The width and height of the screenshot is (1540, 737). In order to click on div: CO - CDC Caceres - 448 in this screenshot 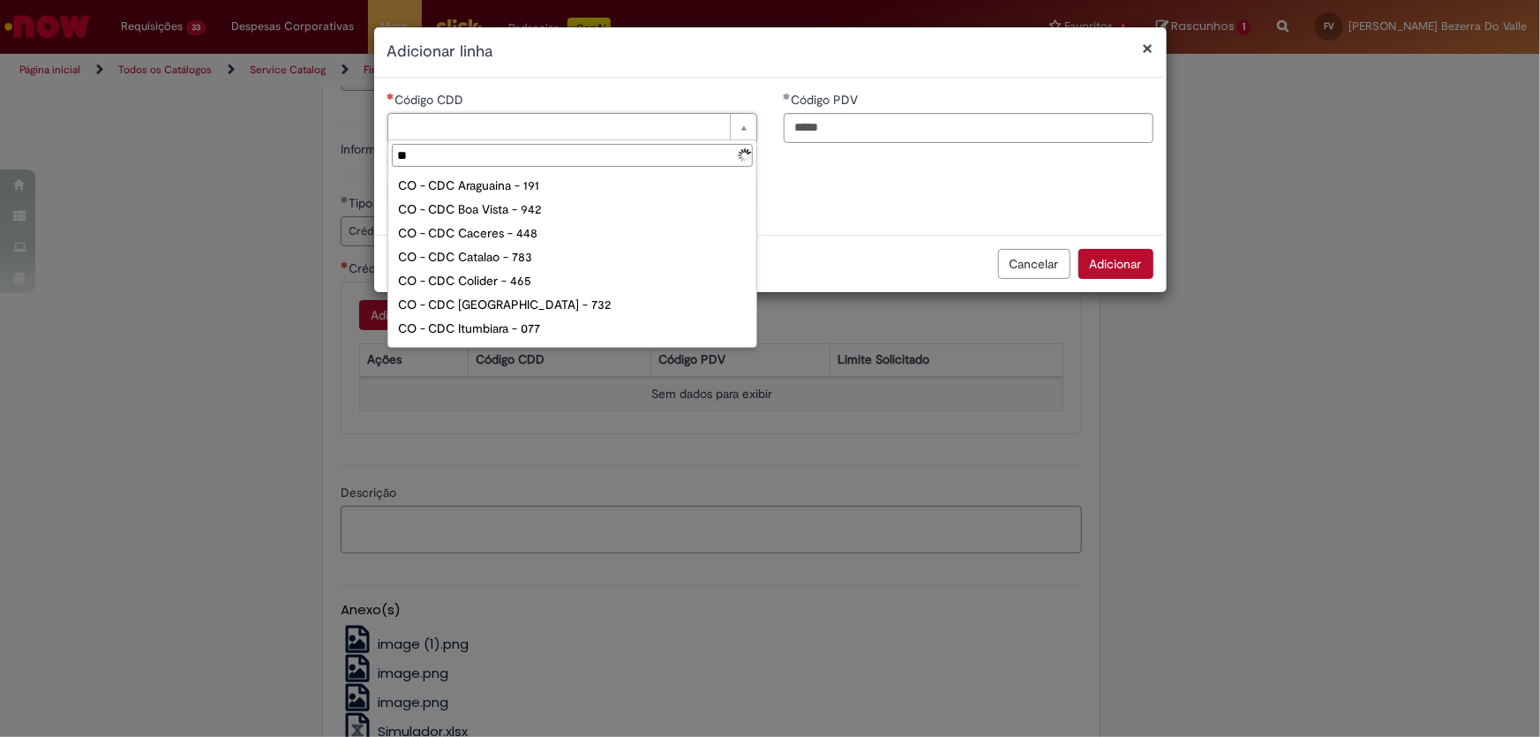, I will do `click(572, 233)`.